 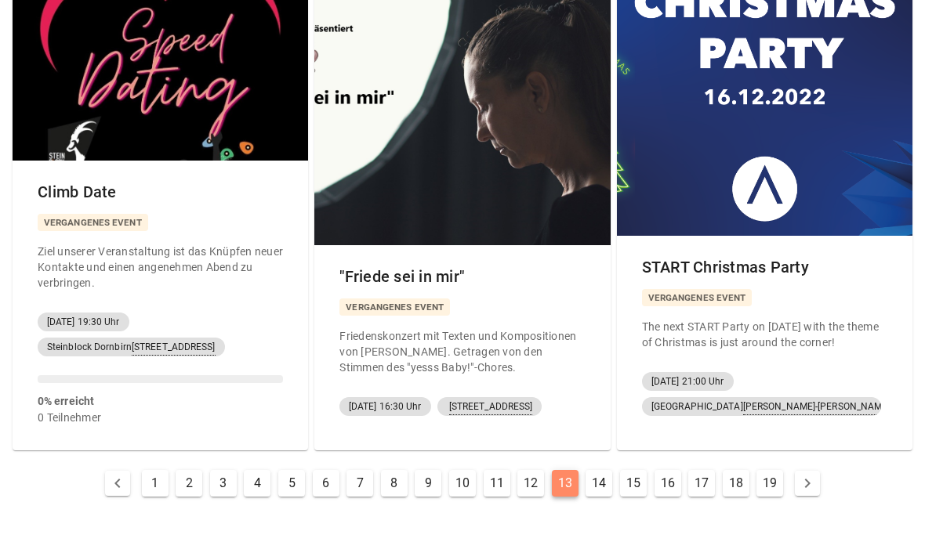 What do you see at coordinates (160, 192) in the screenshot?
I see `div: Climb Date` at bounding box center [160, 192].